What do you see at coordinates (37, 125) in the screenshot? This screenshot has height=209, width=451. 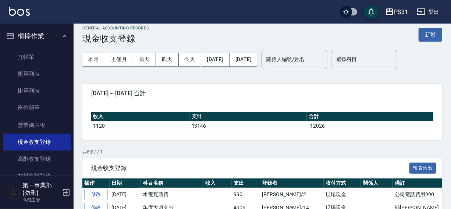 I see `a: 營業儀表板` at bounding box center [37, 125].